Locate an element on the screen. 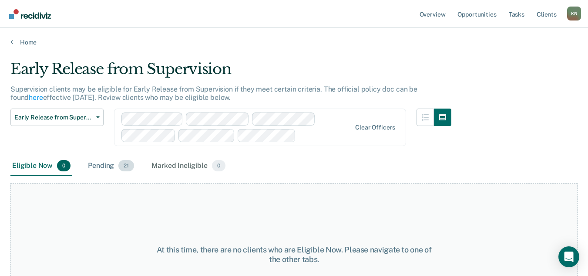 The width and height of the screenshot is (588, 276). div: Pending21 is located at coordinates (111, 166).